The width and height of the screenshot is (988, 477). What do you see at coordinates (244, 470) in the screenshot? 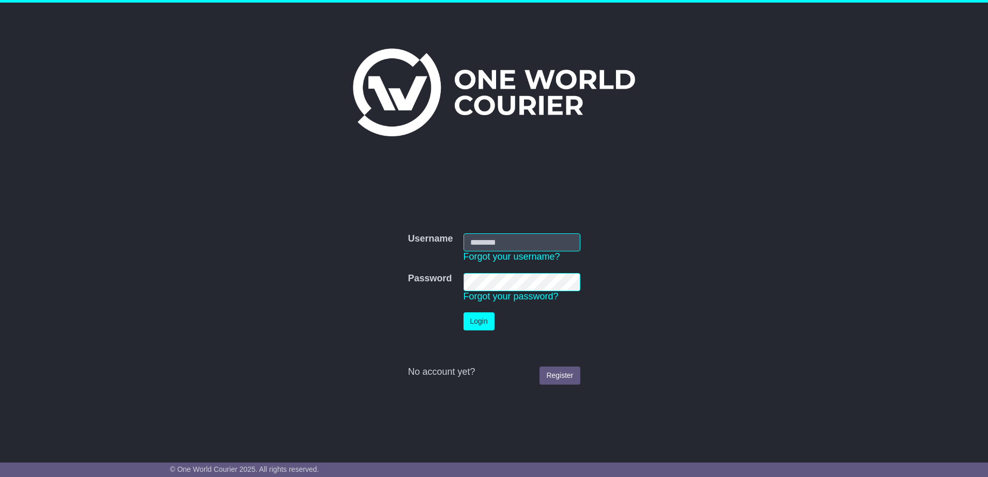
I see `span: © One World Courier 2025. All rights reserved.` at bounding box center [244, 470].